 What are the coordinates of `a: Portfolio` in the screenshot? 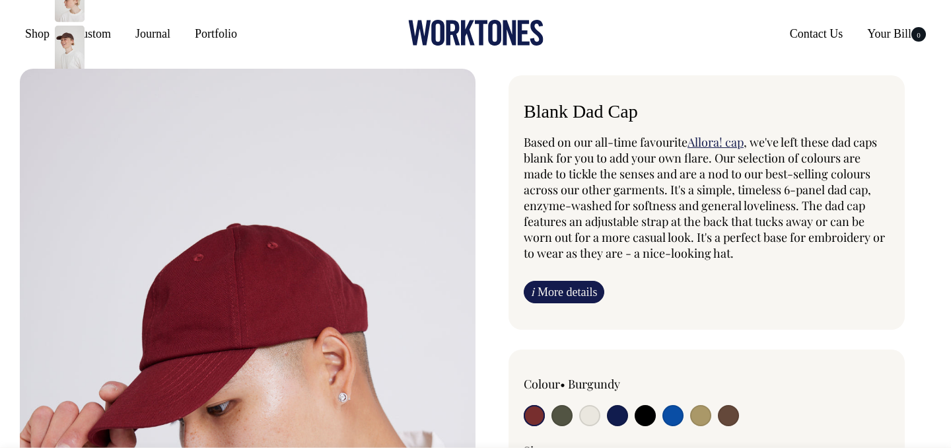 It's located at (216, 34).